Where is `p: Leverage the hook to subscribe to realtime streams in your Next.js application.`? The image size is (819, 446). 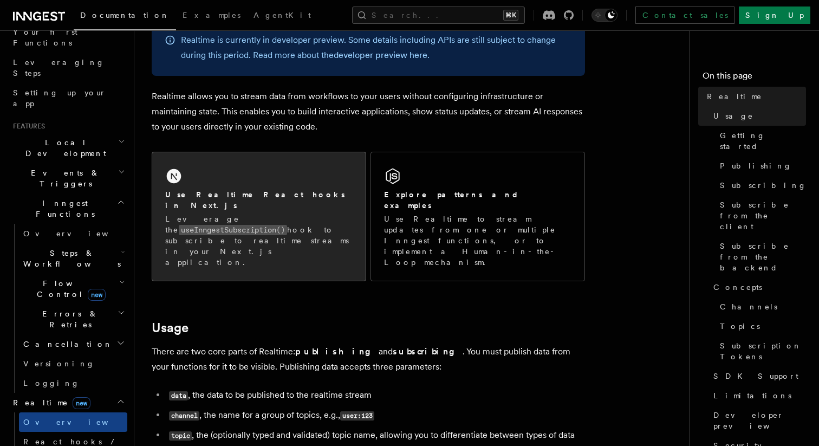 p: Leverage the hook to subscribe to realtime streams in your Next.js application. is located at coordinates (259, 241).